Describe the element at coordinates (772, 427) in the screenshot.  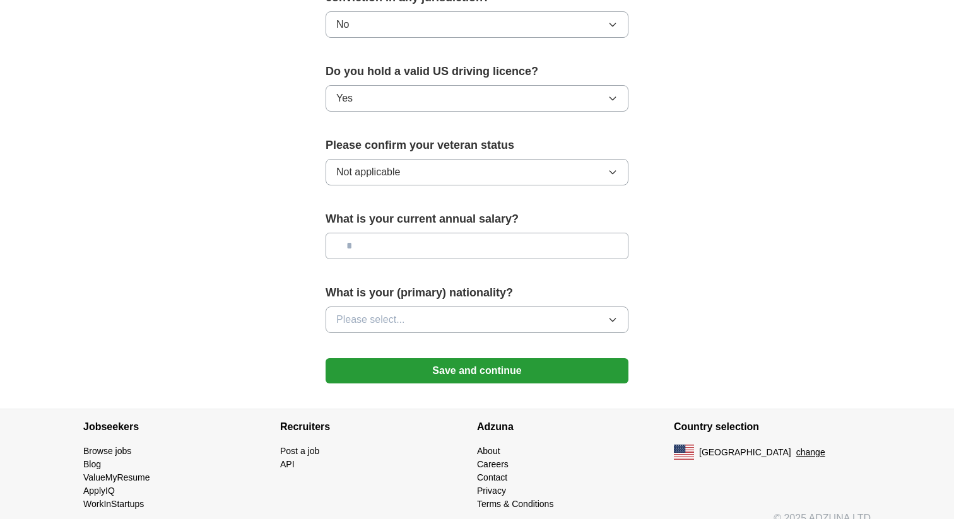
I see `h4: Country selection` at that location.